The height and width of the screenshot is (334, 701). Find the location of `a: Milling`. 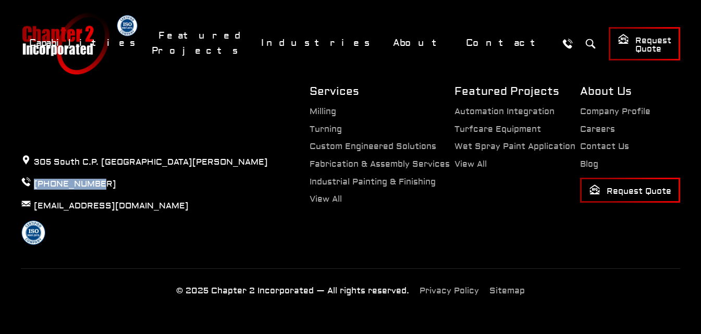

a: Milling is located at coordinates (322, 111).